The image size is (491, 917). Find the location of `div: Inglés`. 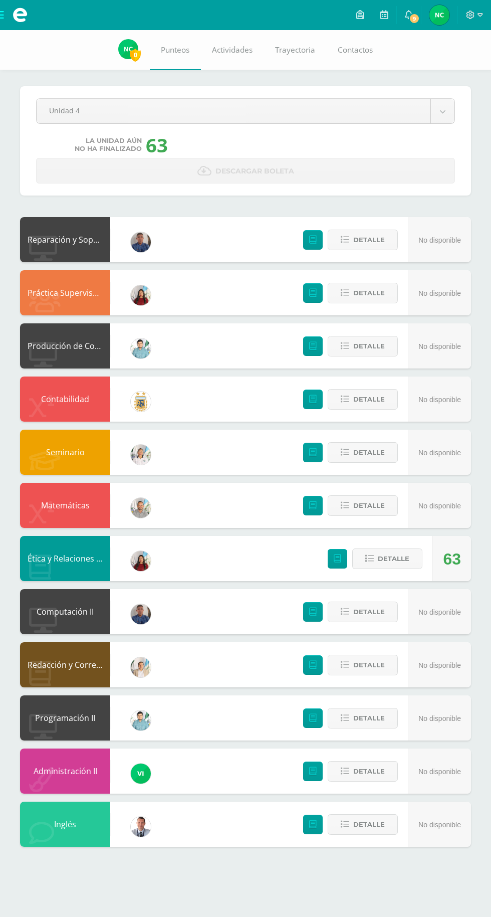

div: Inglés is located at coordinates (65, 824).